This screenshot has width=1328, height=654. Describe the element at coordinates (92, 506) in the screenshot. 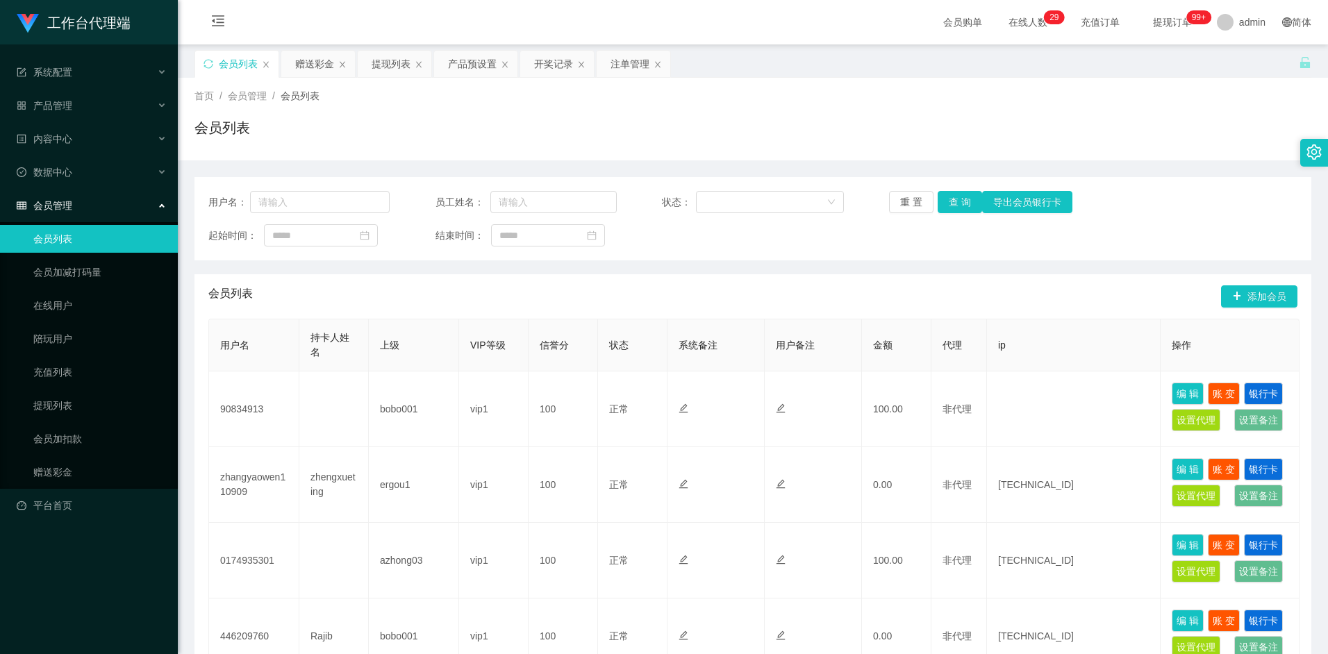

I see `a: 图标: dashboard平台首页` at that location.